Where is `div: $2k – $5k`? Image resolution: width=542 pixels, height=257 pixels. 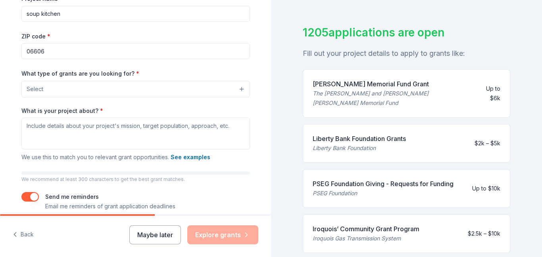
div: $2k – $5k is located at coordinates (487, 144).